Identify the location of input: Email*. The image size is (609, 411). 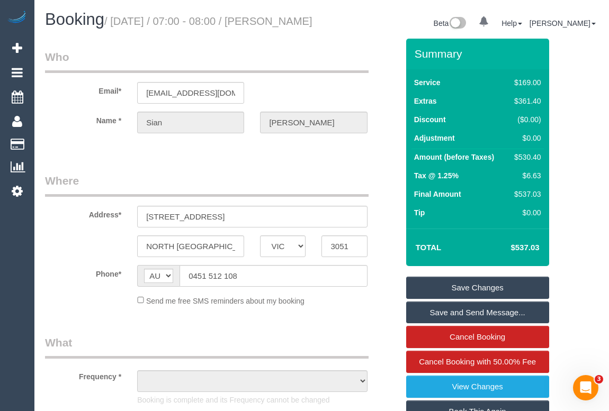
(191, 93).